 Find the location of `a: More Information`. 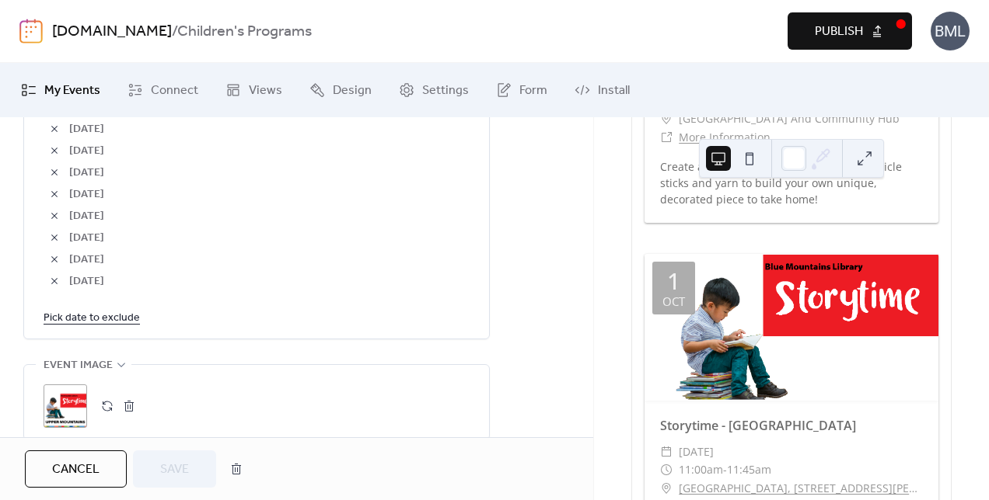

a: More Information is located at coordinates (724, 137).